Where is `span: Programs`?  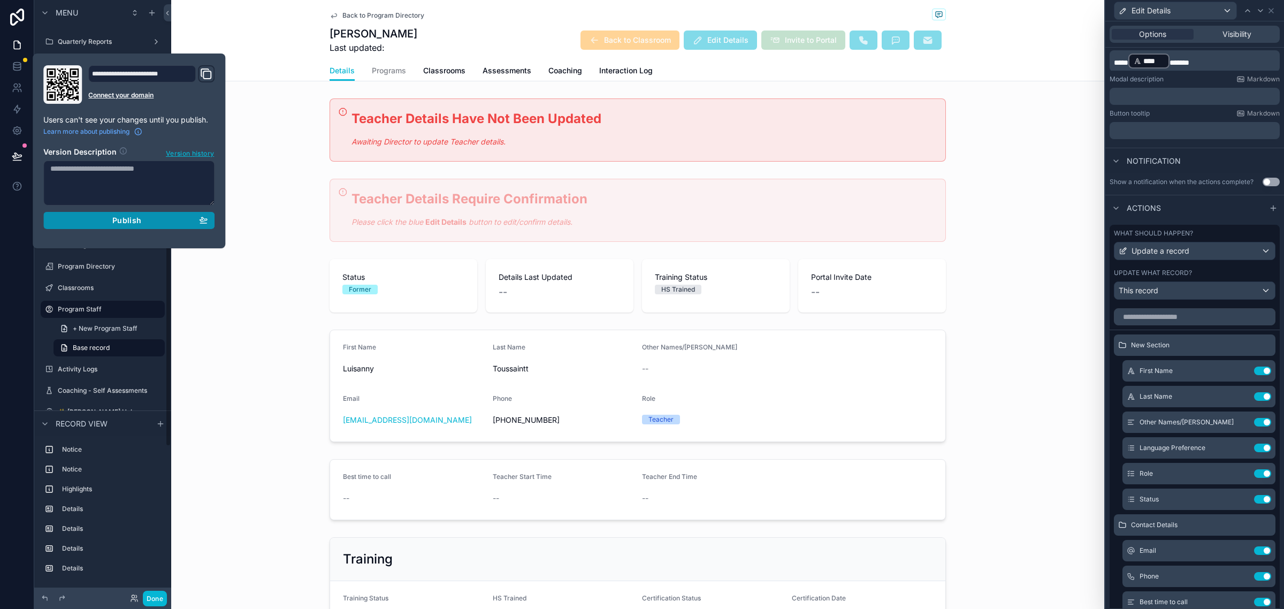 span: Programs is located at coordinates (389, 71).